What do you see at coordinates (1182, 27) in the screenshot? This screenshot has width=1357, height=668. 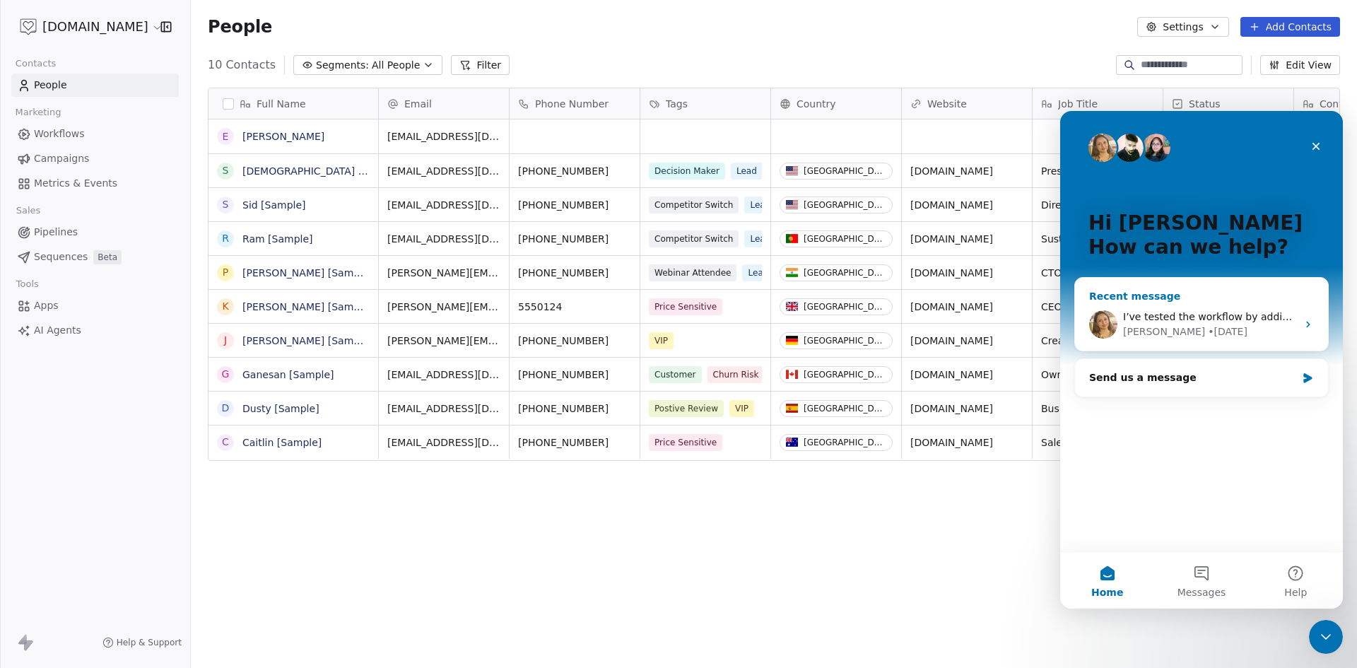 I see `button: Settings` at bounding box center [1182, 27].